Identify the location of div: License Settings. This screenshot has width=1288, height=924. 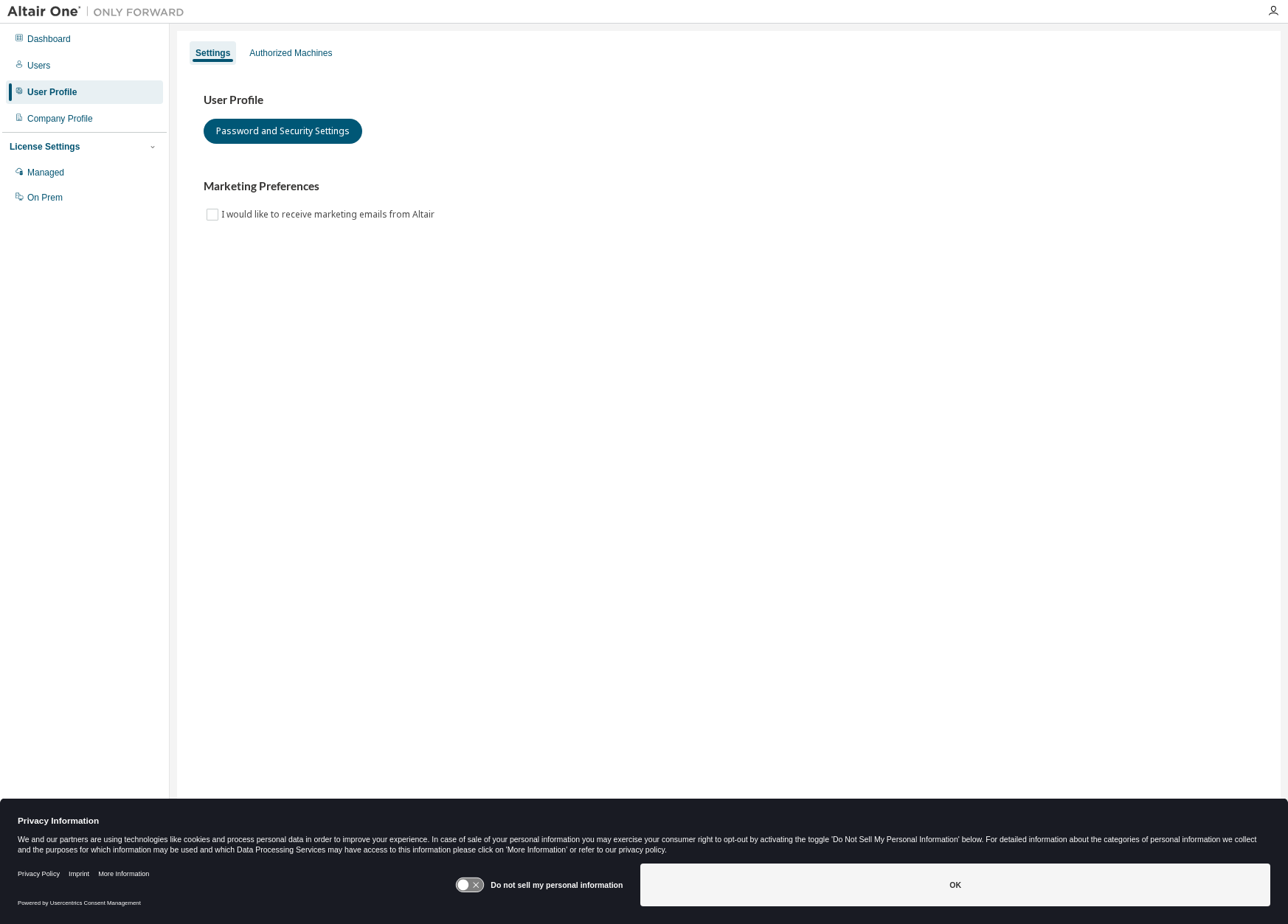
(44, 147).